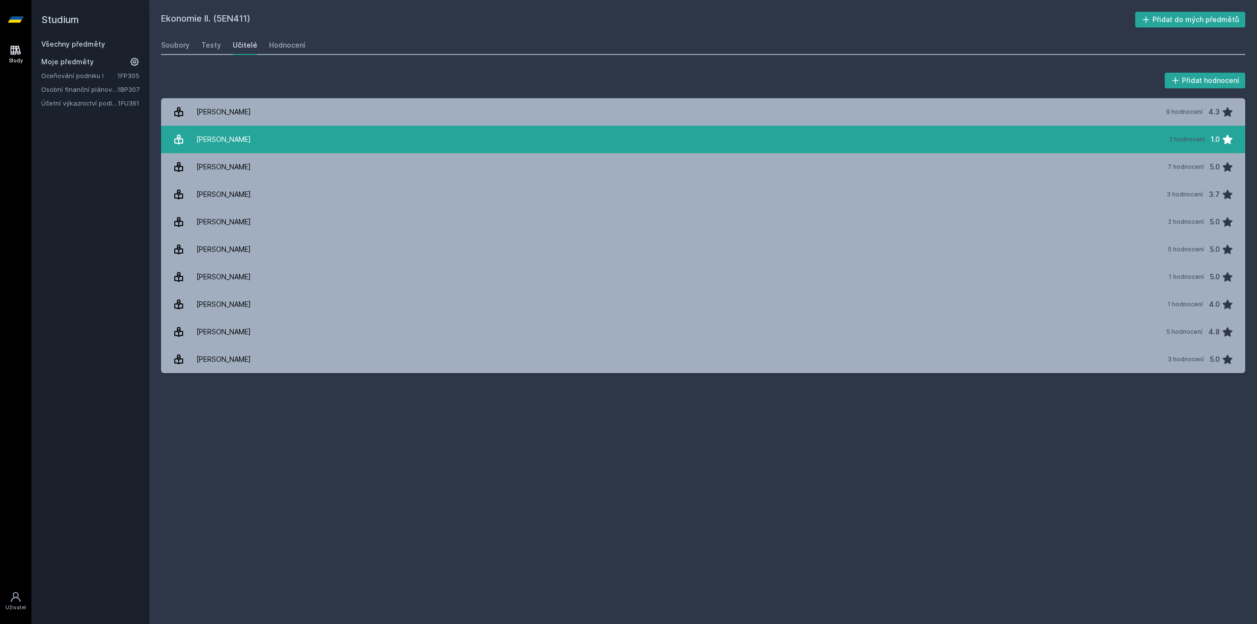  Describe the element at coordinates (1214, 332) in the screenshot. I see `div: 4.8` at that location.